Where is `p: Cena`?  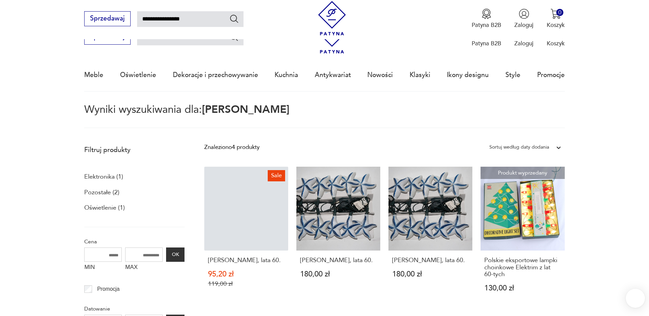 p: Cena is located at coordinates (134, 242).